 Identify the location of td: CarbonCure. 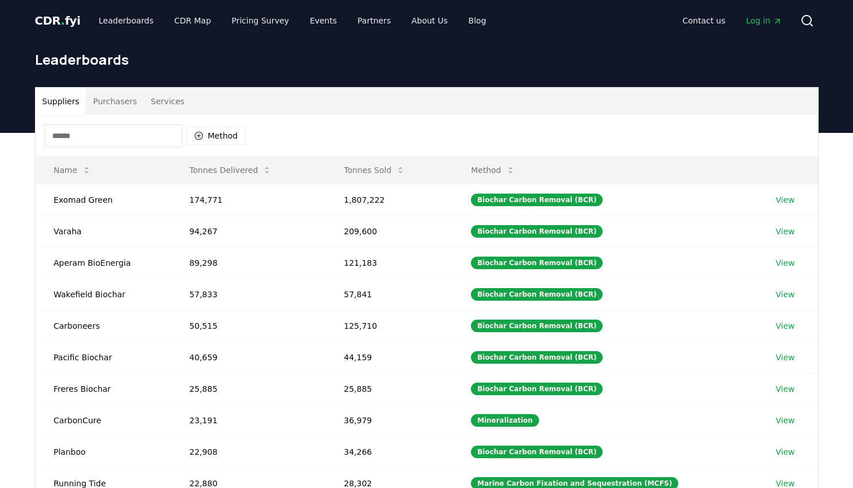
(103, 420).